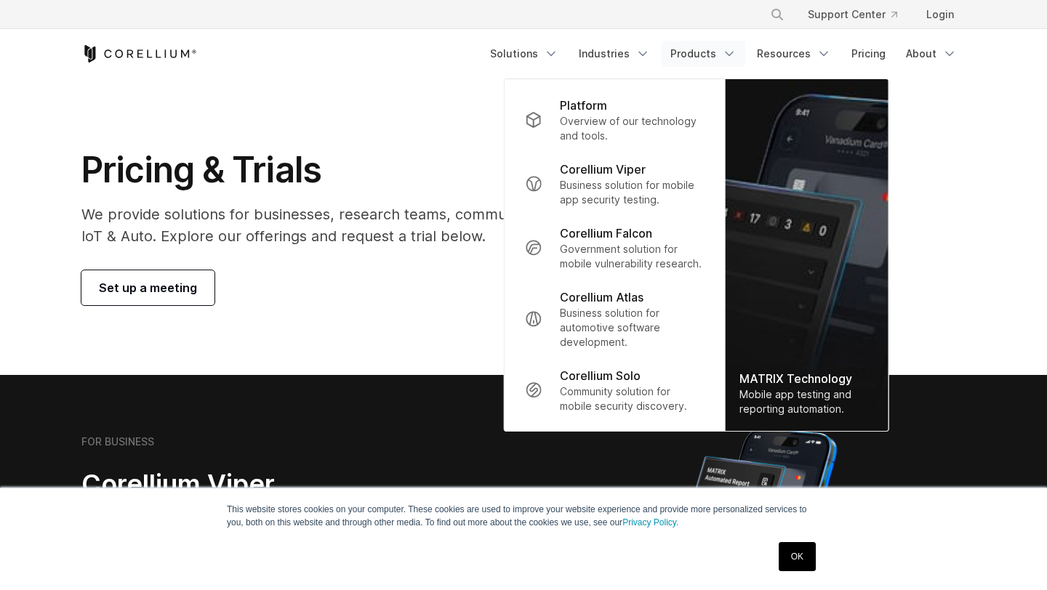  What do you see at coordinates (148, 288) in the screenshot?
I see `a: Set up a meeting` at bounding box center [148, 288].